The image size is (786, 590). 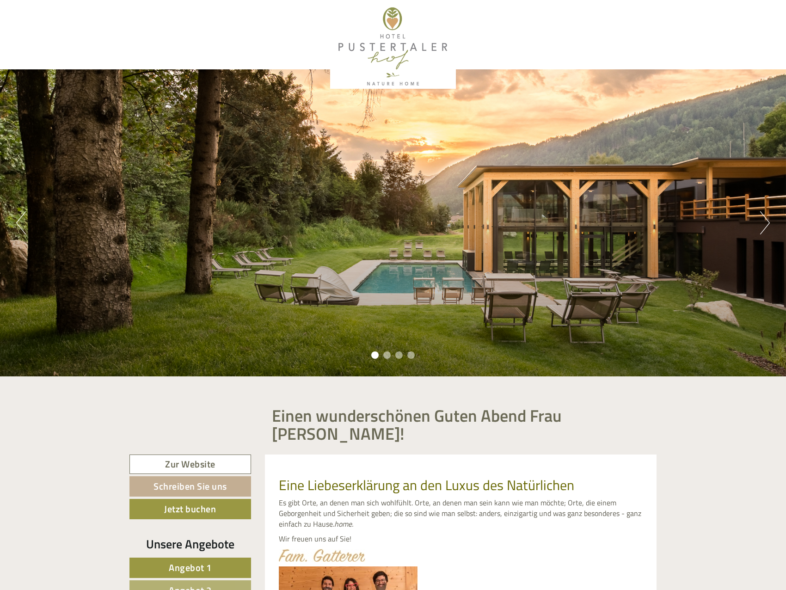 I want to click on button: Next, so click(x=764, y=223).